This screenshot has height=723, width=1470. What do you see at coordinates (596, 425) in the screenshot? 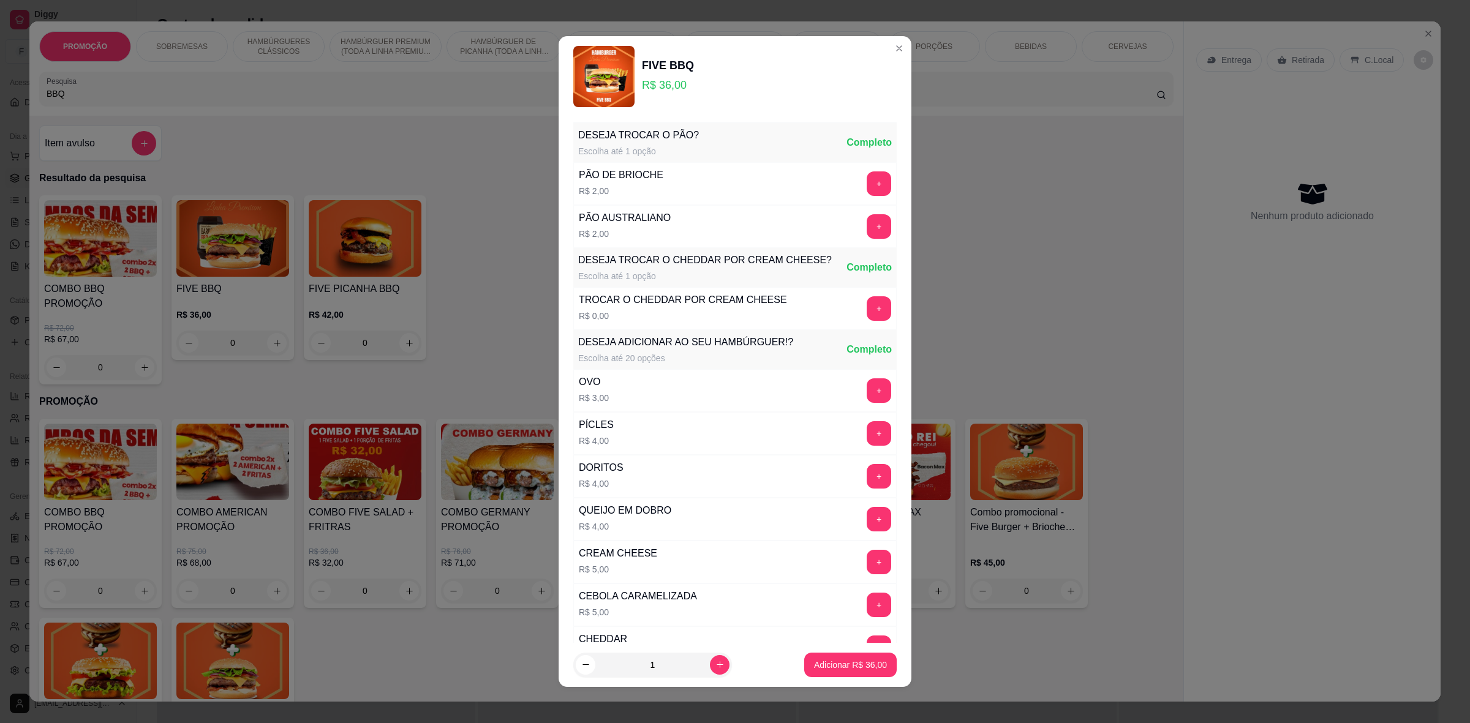
I see `div: PÍCLES` at bounding box center [596, 425].